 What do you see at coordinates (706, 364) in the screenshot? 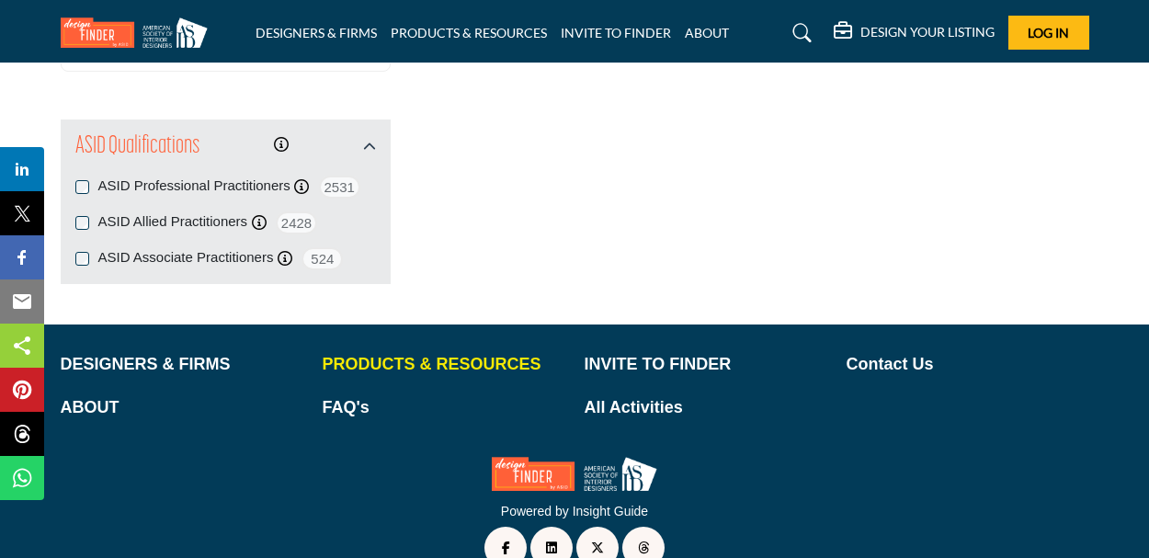
I see `p: INVITE TO FINDER` at bounding box center [706, 364].